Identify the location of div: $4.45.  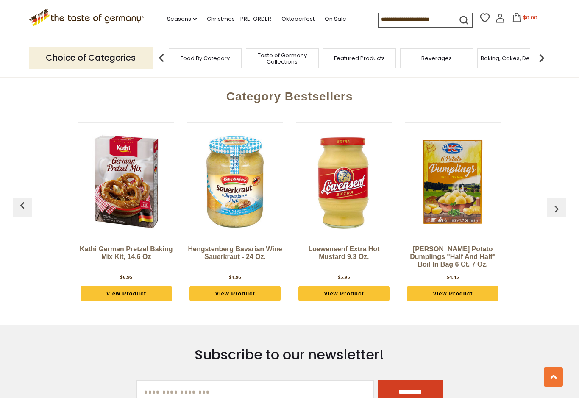
(453, 277).